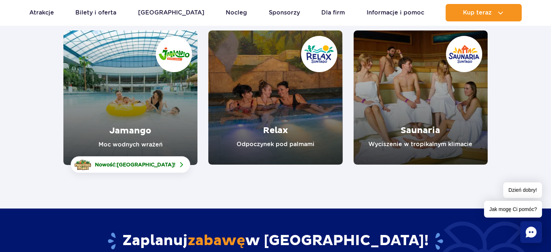 The width and height of the screenshot is (551, 252). What do you see at coordinates (42, 13) in the screenshot?
I see `a: Atrakcje` at bounding box center [42, 13].